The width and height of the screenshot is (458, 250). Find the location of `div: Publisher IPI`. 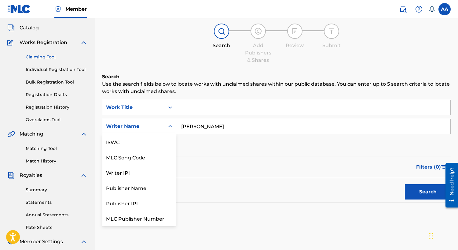

div: Publisher IPI is located at coordinates (139, 203).